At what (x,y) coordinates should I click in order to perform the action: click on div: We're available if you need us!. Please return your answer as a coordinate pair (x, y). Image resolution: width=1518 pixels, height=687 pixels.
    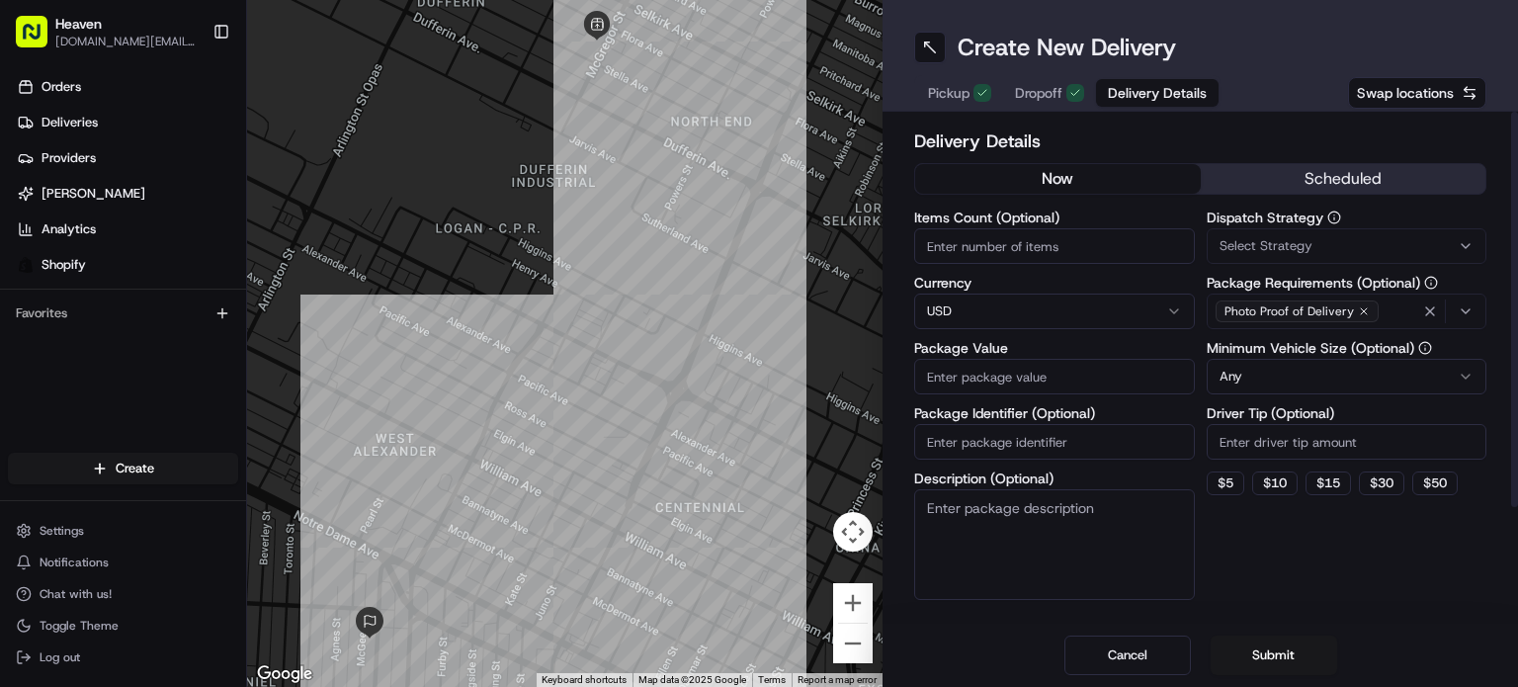
    Looking at the image, I should click on (180, 215).